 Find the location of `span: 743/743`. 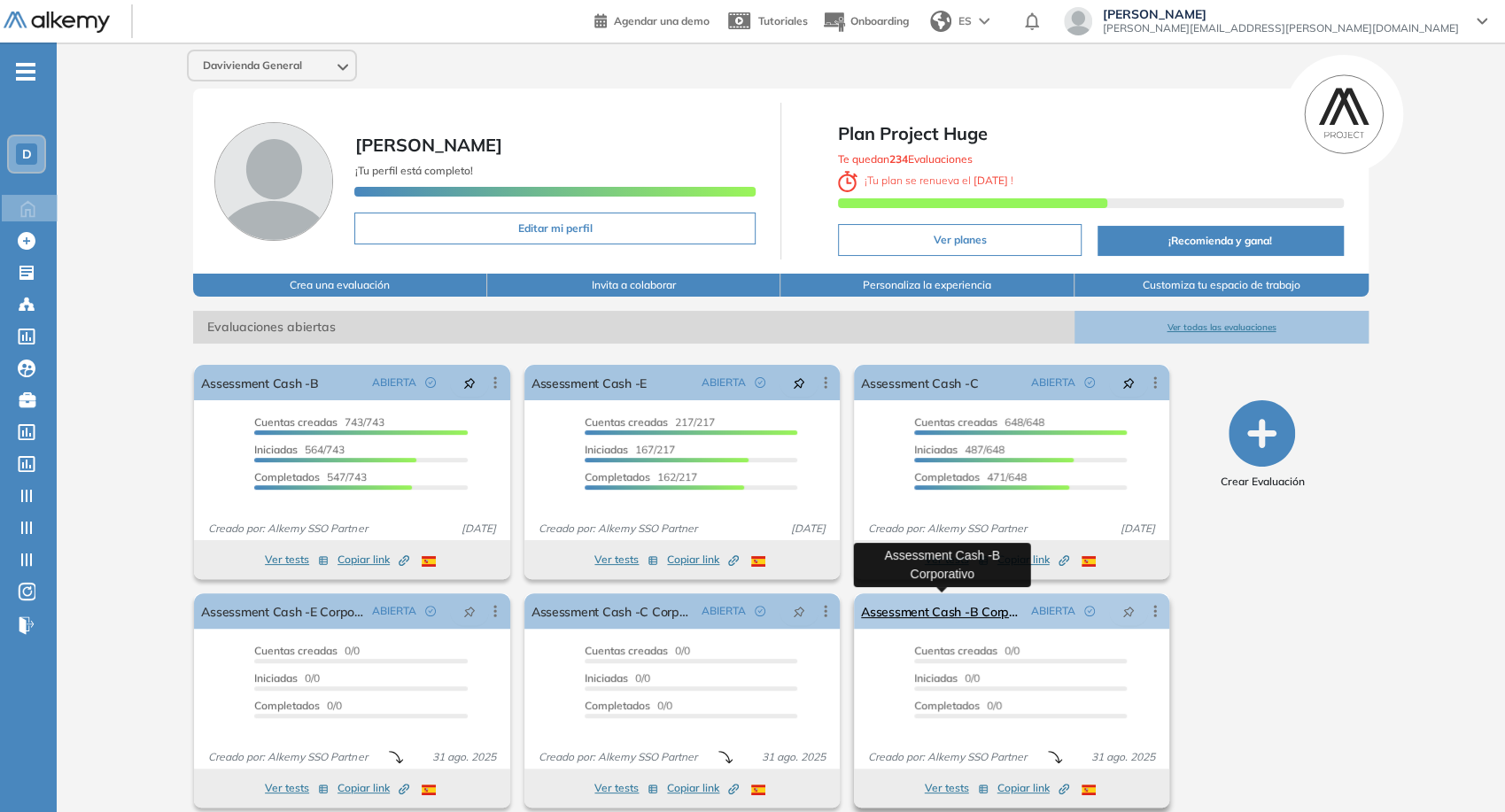

span: 743/743 is located at coordinates (319, 422).